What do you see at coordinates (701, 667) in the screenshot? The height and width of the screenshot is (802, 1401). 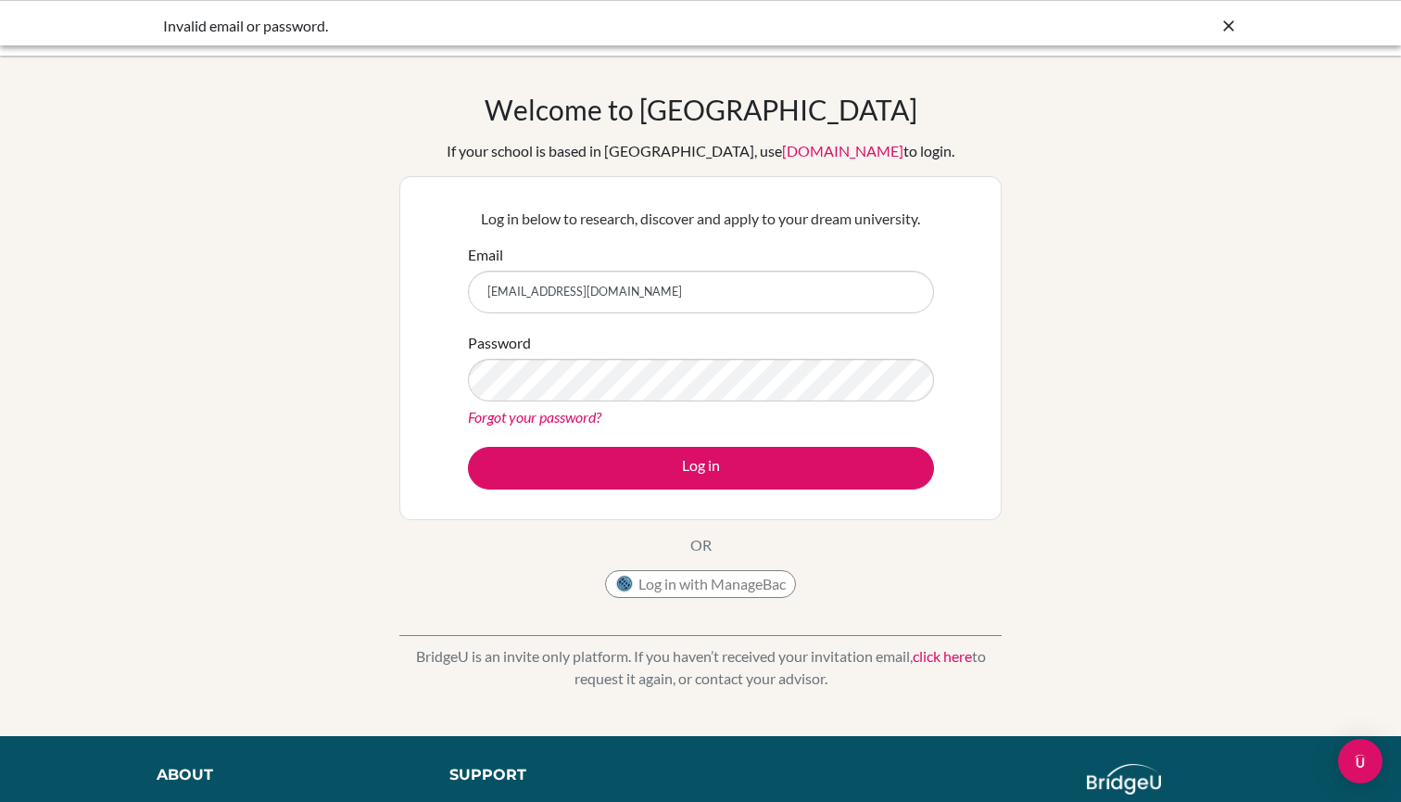 I see `p: BridgeU is an invite only platform. If you haven’t received your invitation email, to request it ...` at bounding box center [701, 667].